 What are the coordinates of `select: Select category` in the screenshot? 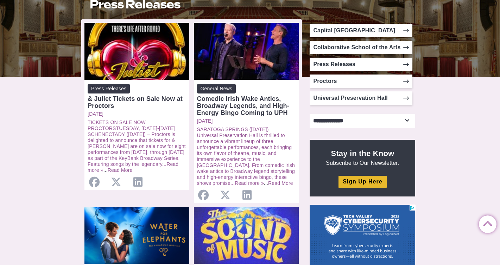 It's located at (362, 121).